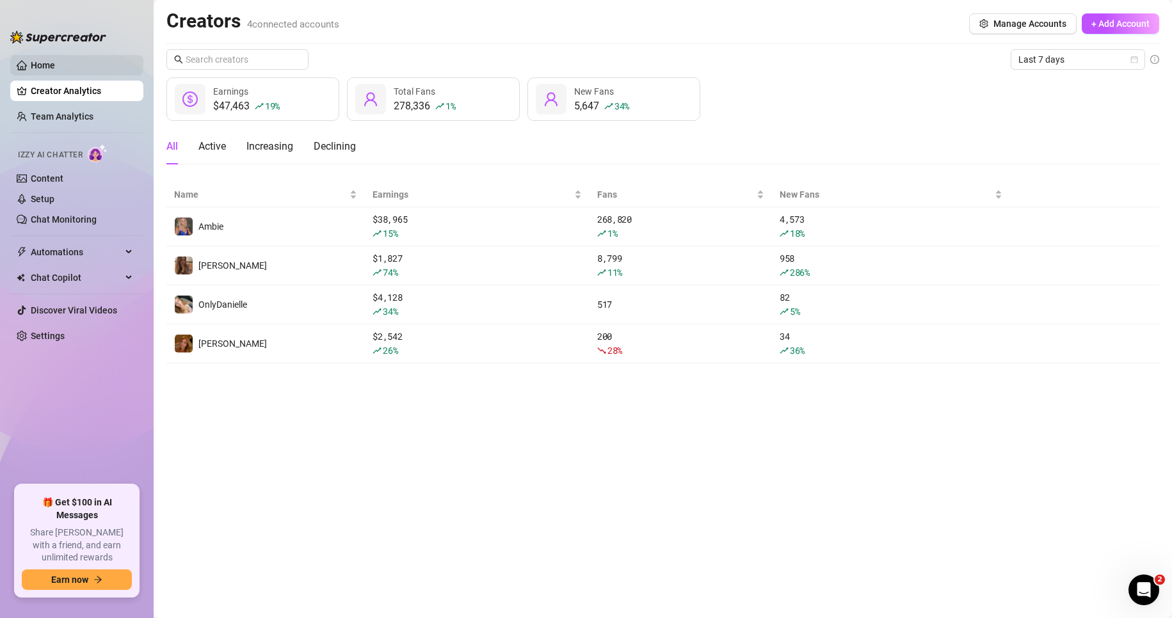 The height and width of the screenshot is (618, 1172). I want to click on span: Manage Accounts, so click(1030, 24).